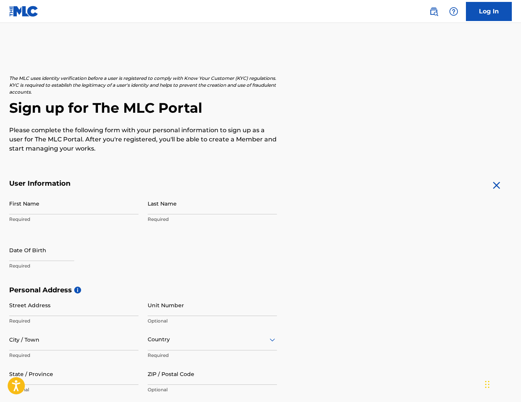  I want to click on img: help, so click(454, 11).